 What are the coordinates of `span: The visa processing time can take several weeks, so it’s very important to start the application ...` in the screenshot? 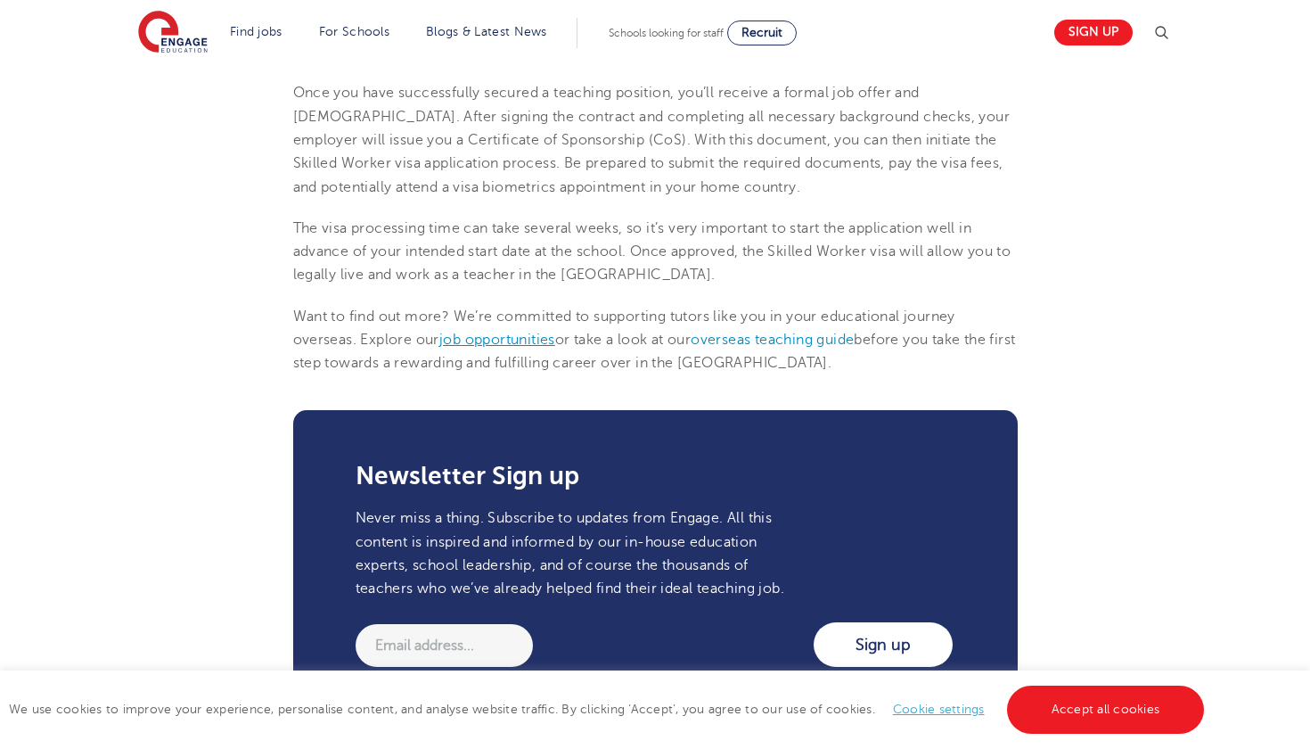 It's located at (652, 251).